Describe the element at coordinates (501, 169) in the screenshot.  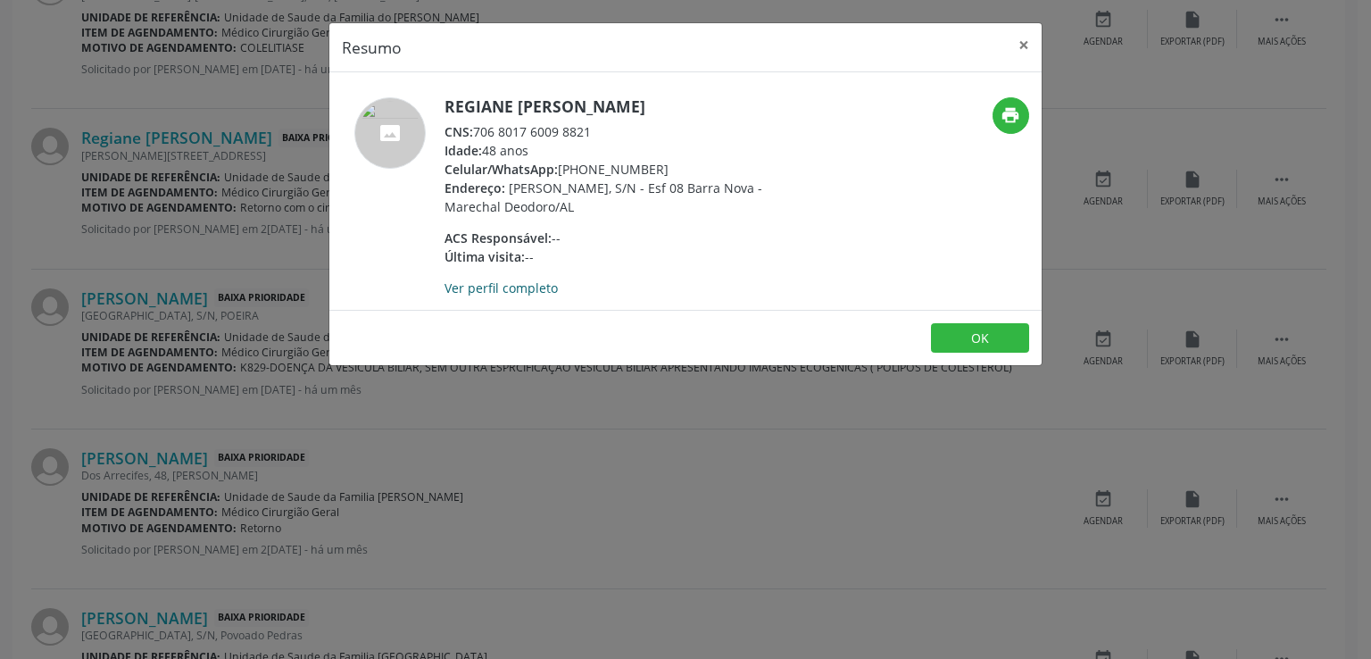
I see `span: Celular/WhatsApp:` at that location.